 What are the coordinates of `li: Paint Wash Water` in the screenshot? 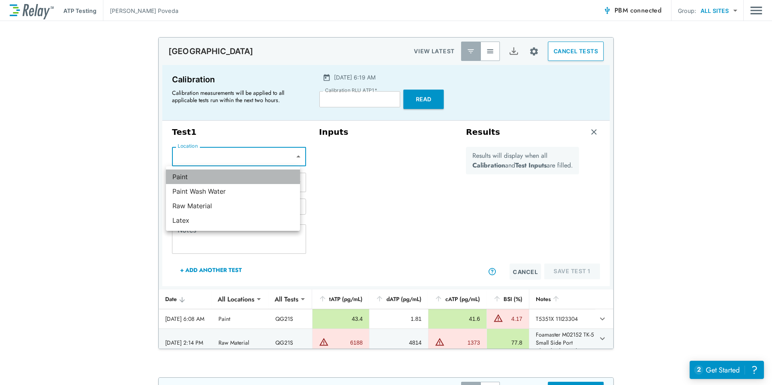 It's located at (233, 191).